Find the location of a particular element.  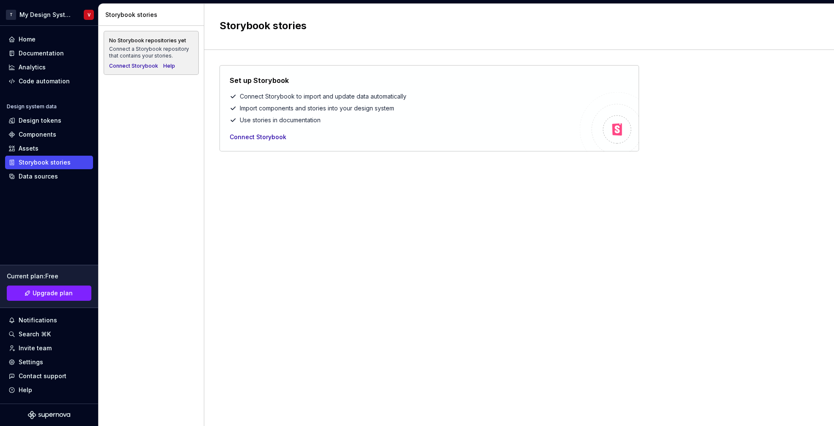

a: Help is located at coordinates (169, 66).